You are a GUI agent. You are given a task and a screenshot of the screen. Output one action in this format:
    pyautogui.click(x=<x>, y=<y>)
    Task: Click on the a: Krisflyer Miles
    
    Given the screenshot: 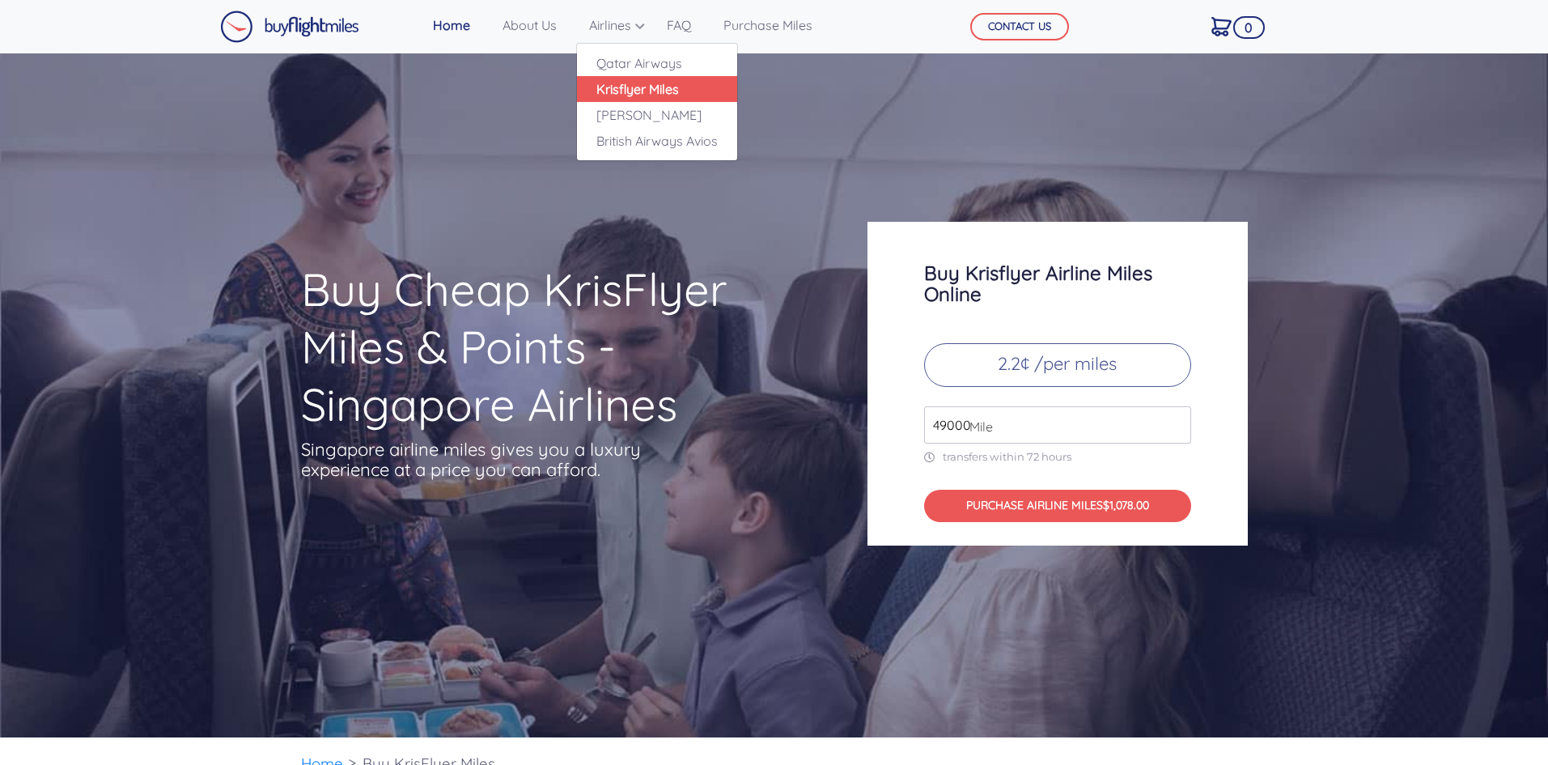 What is the action you would take?
    pyautogui.click(x=657, y=89)
    